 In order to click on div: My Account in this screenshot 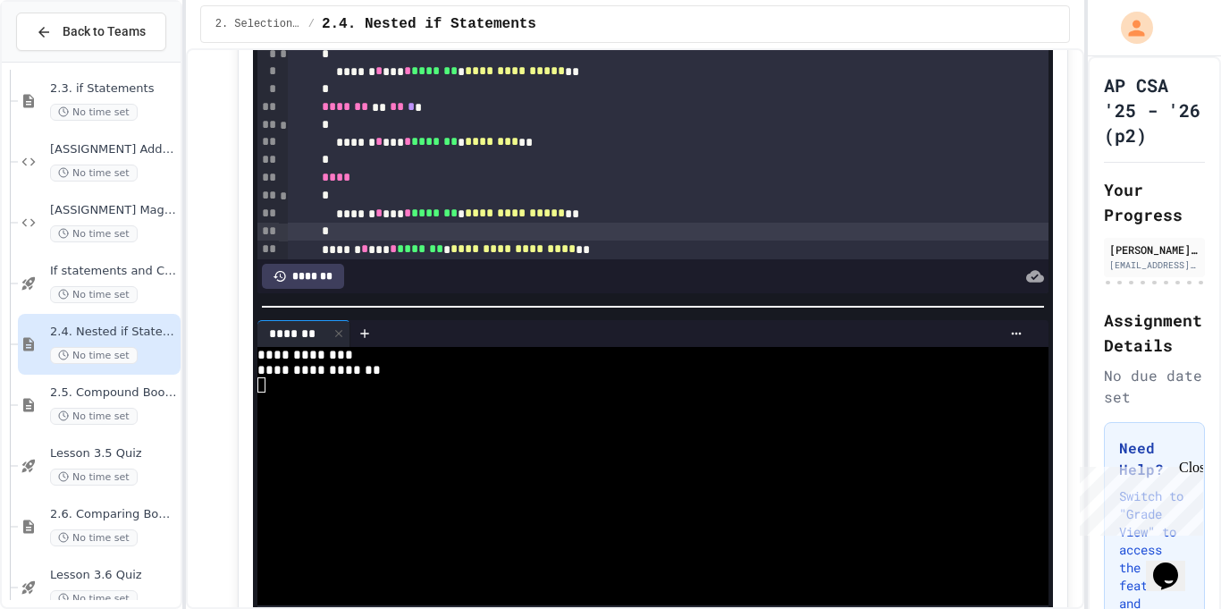, I will do `click(1130, 28)`.